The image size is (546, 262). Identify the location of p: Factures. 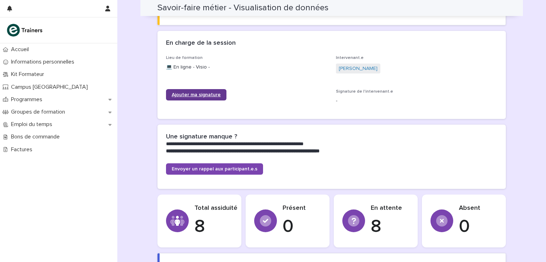
(23, 150).